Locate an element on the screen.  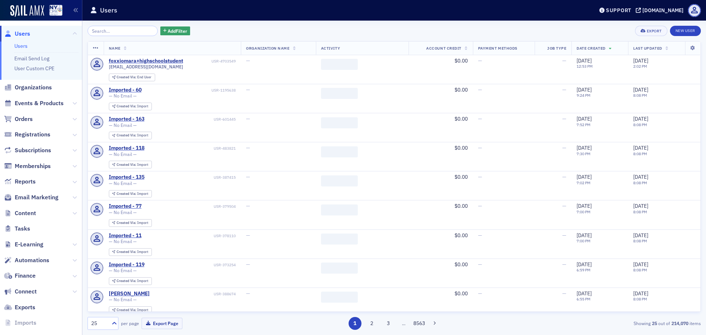
div: USR-1195638 is located at coordinates (189, 90).